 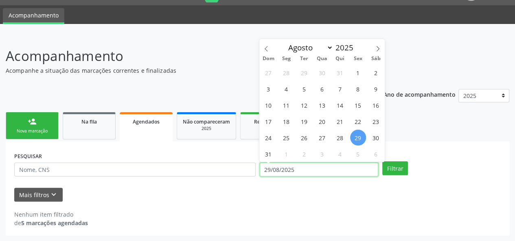 What do you see at coordinates (51, 223) in the screenshot?
I see `div: de` at bounding box center [51, 223].